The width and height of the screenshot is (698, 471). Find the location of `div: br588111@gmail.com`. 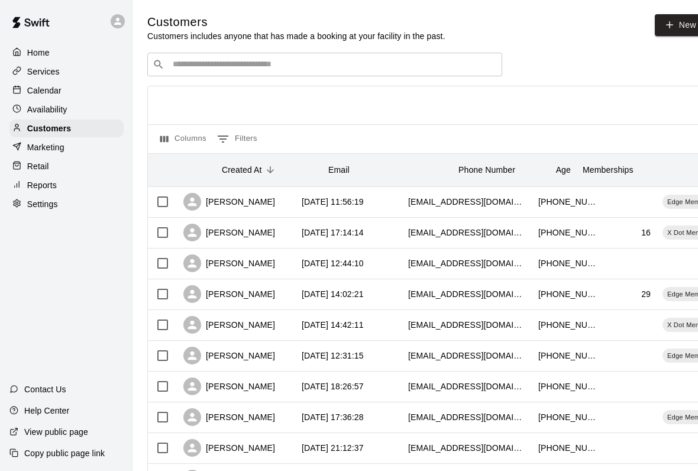

div: br588111@gmail.com is located at coordinates (468, 202).